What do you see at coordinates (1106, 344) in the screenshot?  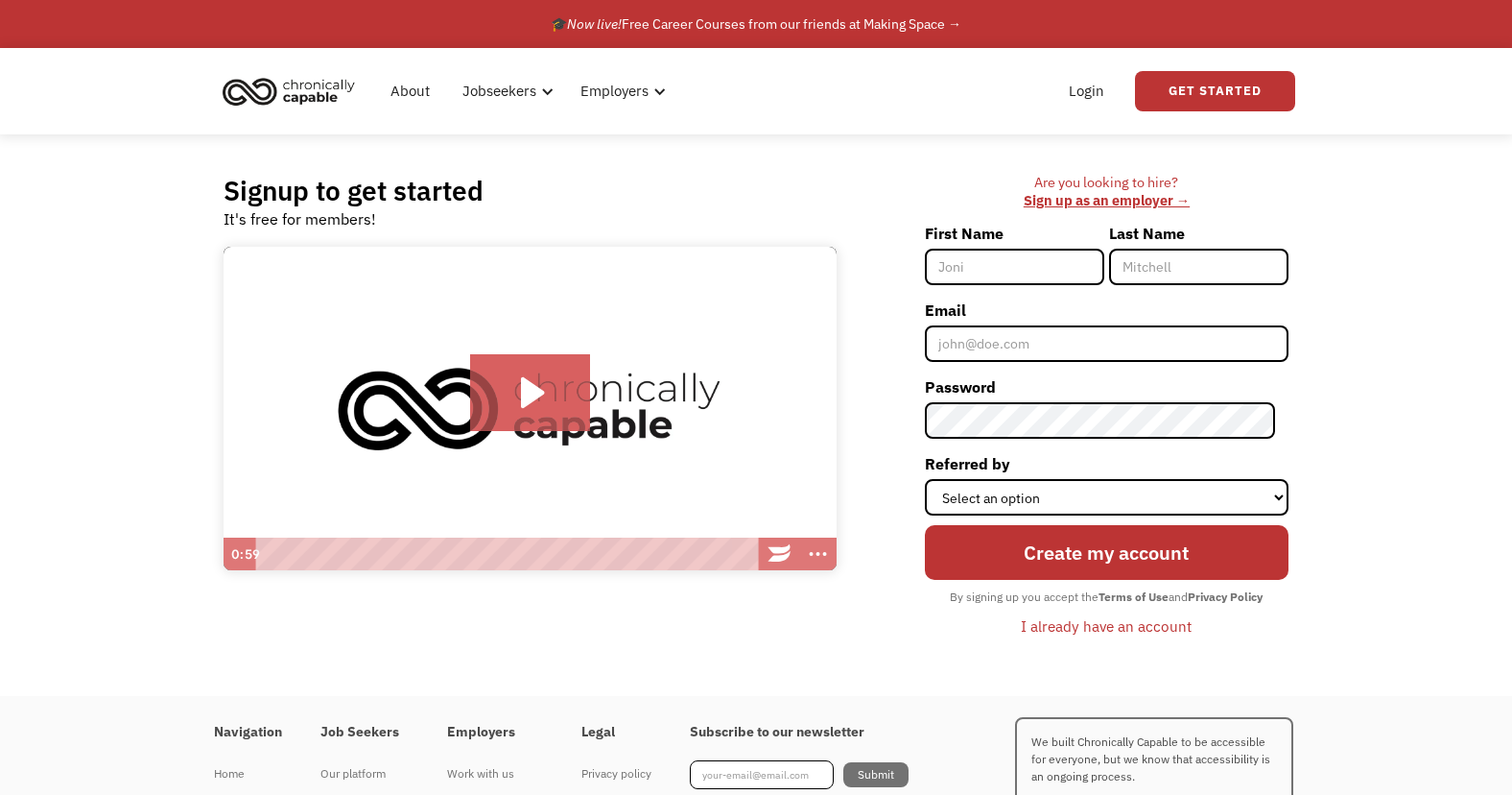 I see `input: john@doe.com` at bounding box center [1106, 344].